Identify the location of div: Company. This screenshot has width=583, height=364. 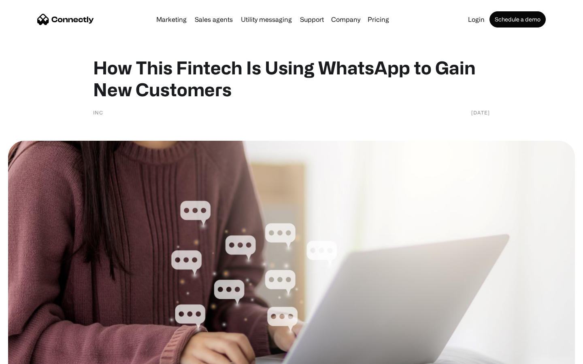
(346, 19).